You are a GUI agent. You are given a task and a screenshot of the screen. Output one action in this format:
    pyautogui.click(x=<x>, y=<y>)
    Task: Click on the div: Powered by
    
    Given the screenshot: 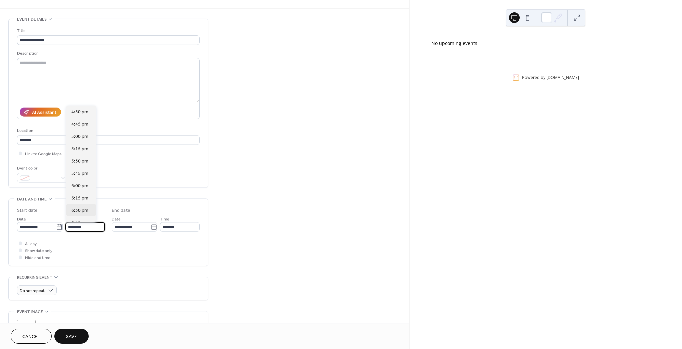 What is the action you would take?
    pyautogui.click(x=550, y=77)
    